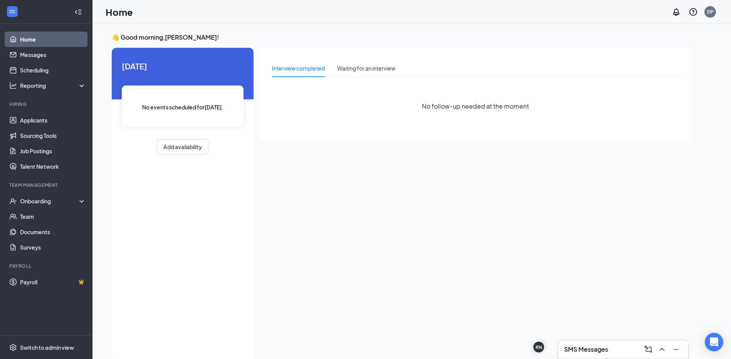  Describe the element at coordinates (50, 201) in the screenshot. I see `div: Onboarding` at that location.